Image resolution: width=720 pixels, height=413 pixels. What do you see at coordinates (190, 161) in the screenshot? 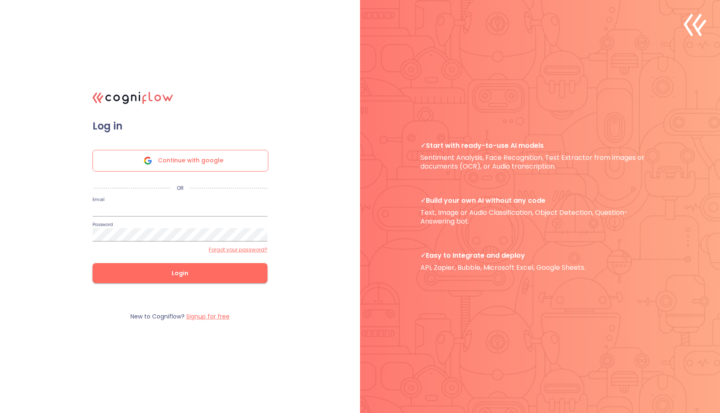
I see `span: Continue with google` at bounding box center [190, 161].